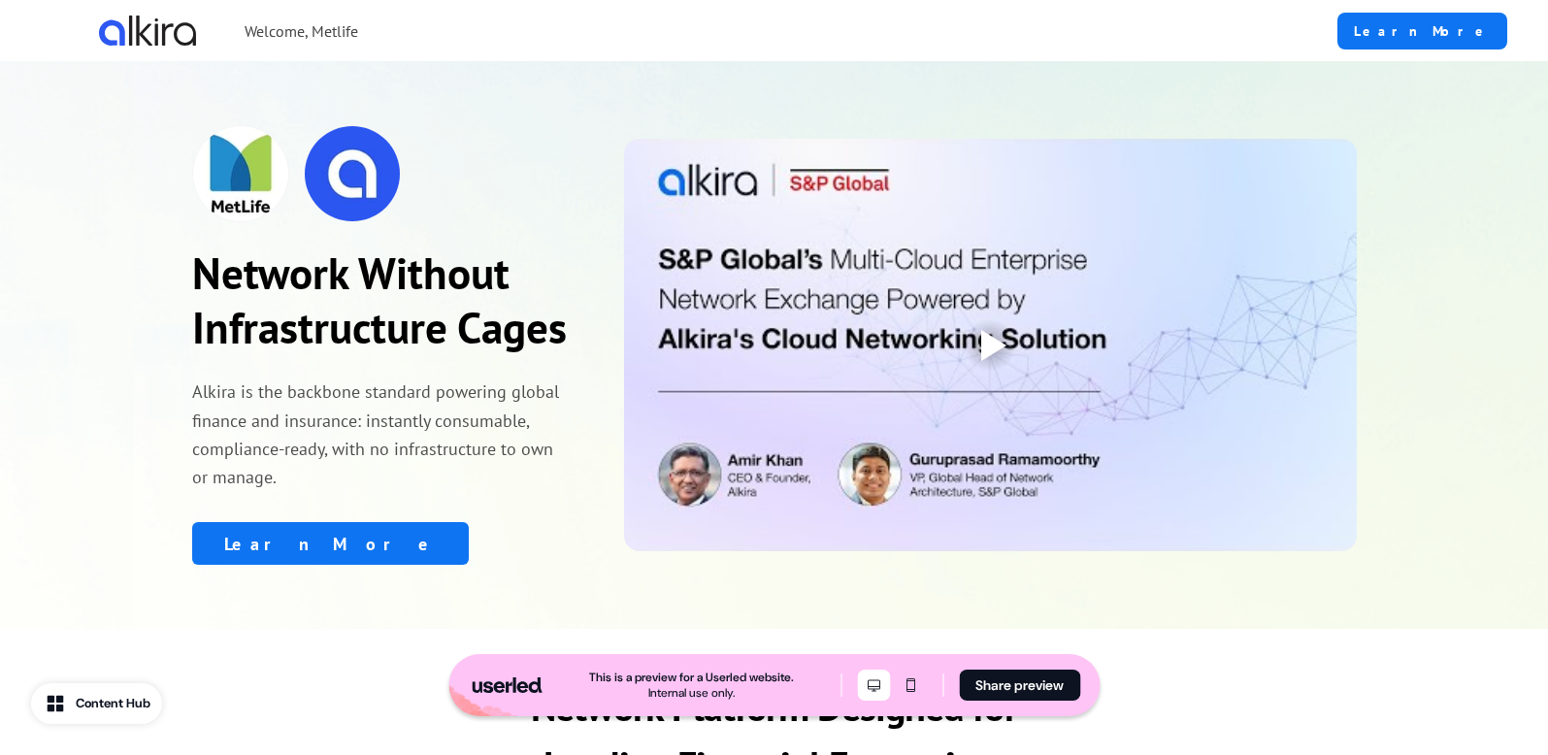 Image resolution: width=1548 pixels, height=755 pixels. I want to click on button: Share preview, so click(1019, 685).